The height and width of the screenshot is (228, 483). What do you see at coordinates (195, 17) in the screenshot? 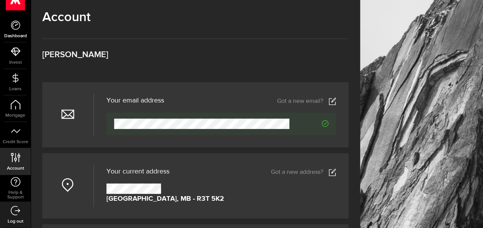
I see `h1: Account` at bounding box center [195, 17].